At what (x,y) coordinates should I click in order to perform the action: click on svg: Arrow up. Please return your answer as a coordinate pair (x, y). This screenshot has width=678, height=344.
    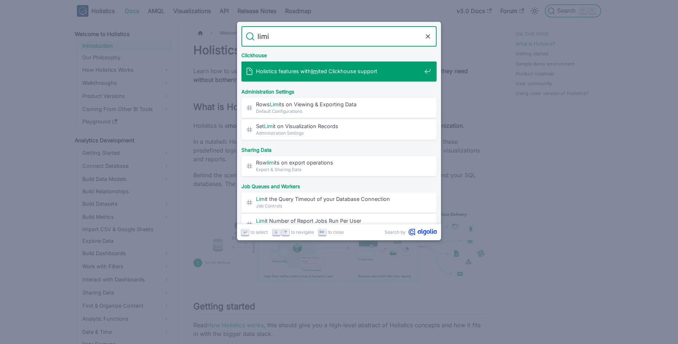
    Looking at the image, I should click on (286, 232).